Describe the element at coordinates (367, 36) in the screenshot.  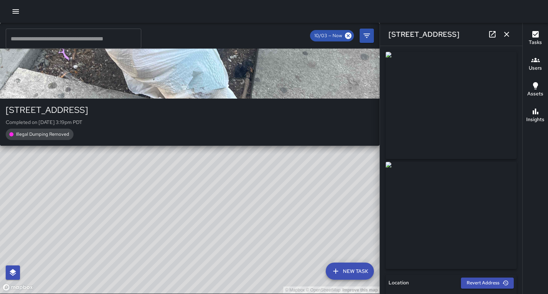
I see `button: Filters` at that location.